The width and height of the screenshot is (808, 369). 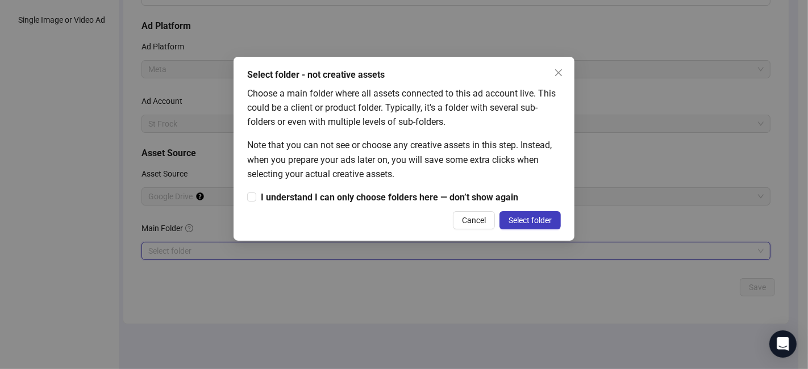 I want to click on div: Choose a main folder where all assets connected to this ad account live. This could be a client o..., so click(x=404, y=107).